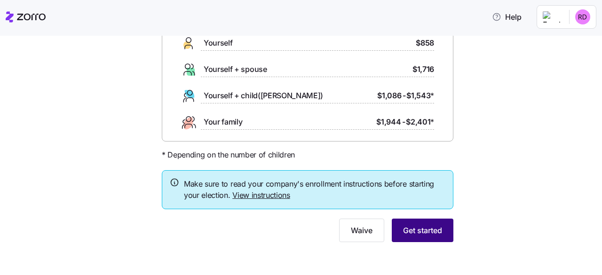 The height and width of the screenshot is (275, 602). Describe the element at coordinates (582, 17) in the screenshot. I see `img: a1dde95eb74a0bba6ea498f9197a611e` at that location.